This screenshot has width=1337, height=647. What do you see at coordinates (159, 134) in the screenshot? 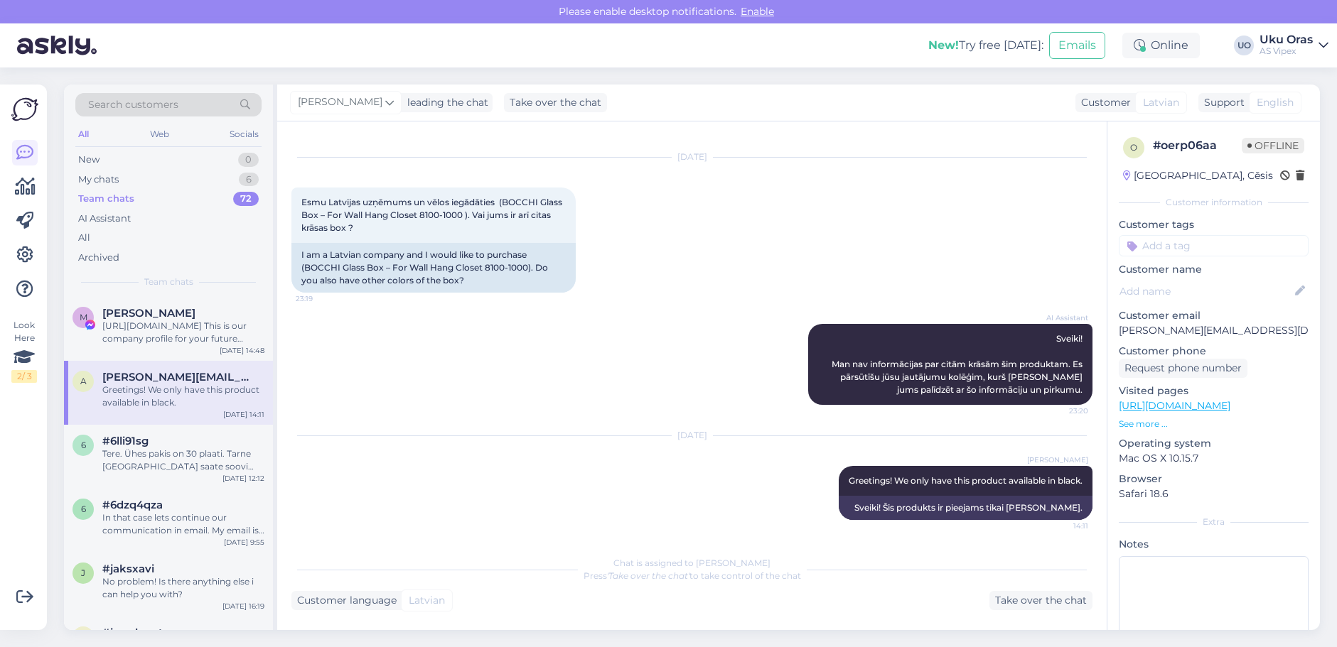
I see `div: Web` at bounding box center [159, 134].